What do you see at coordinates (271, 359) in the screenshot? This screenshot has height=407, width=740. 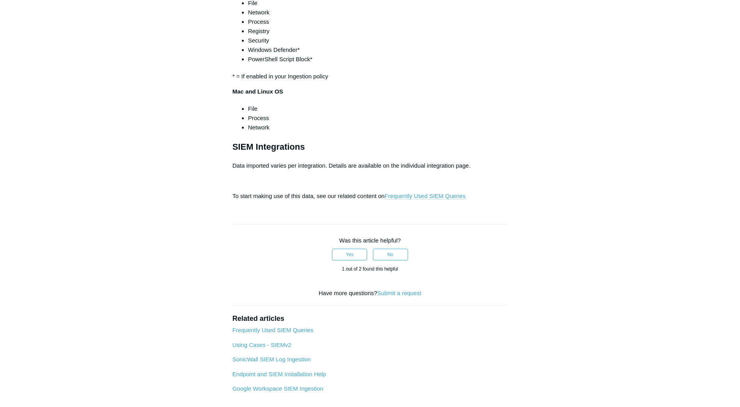 I see `a: SonicWall SIEM Log Ingestion` at bounding box center [271, 359].